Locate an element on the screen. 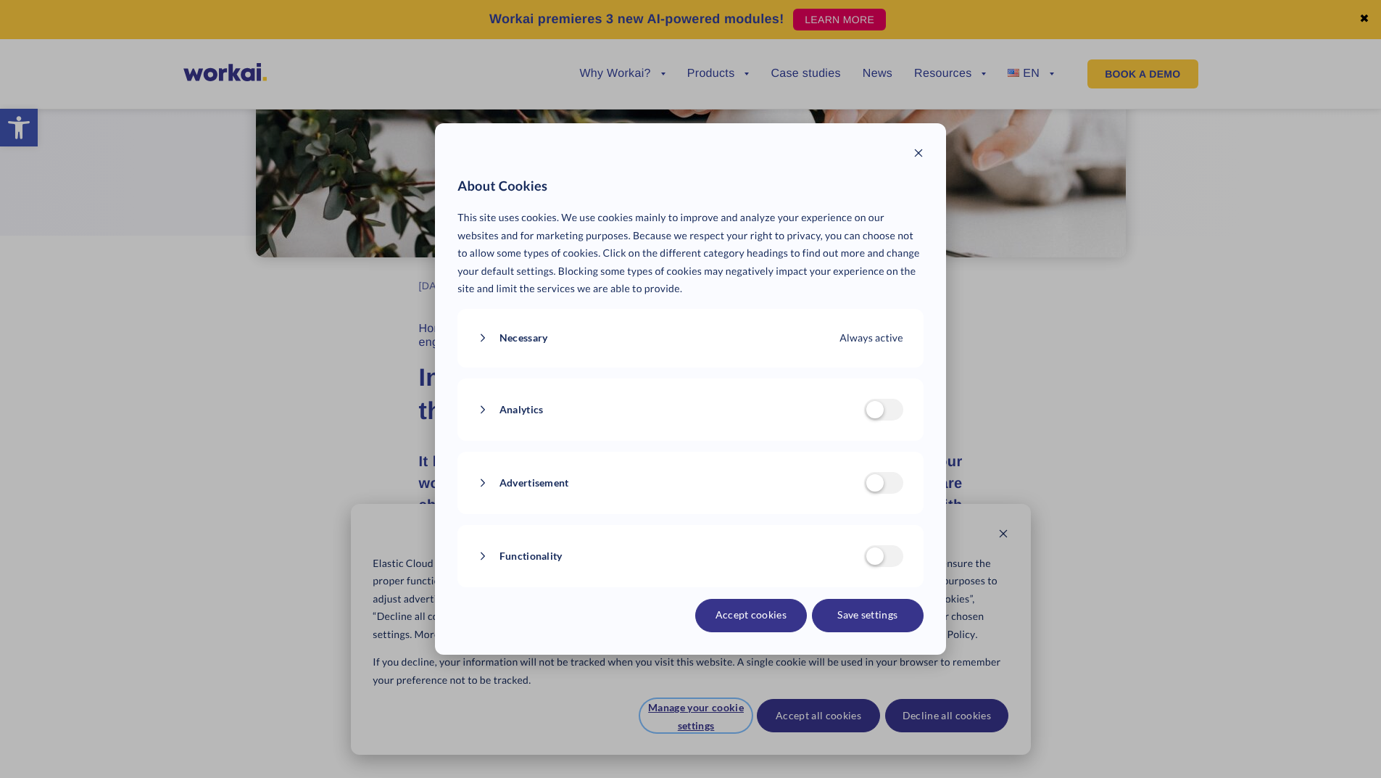 The width and height of the screenshot is (1381, 778). span: Always active is located at coordinates (871, 338).